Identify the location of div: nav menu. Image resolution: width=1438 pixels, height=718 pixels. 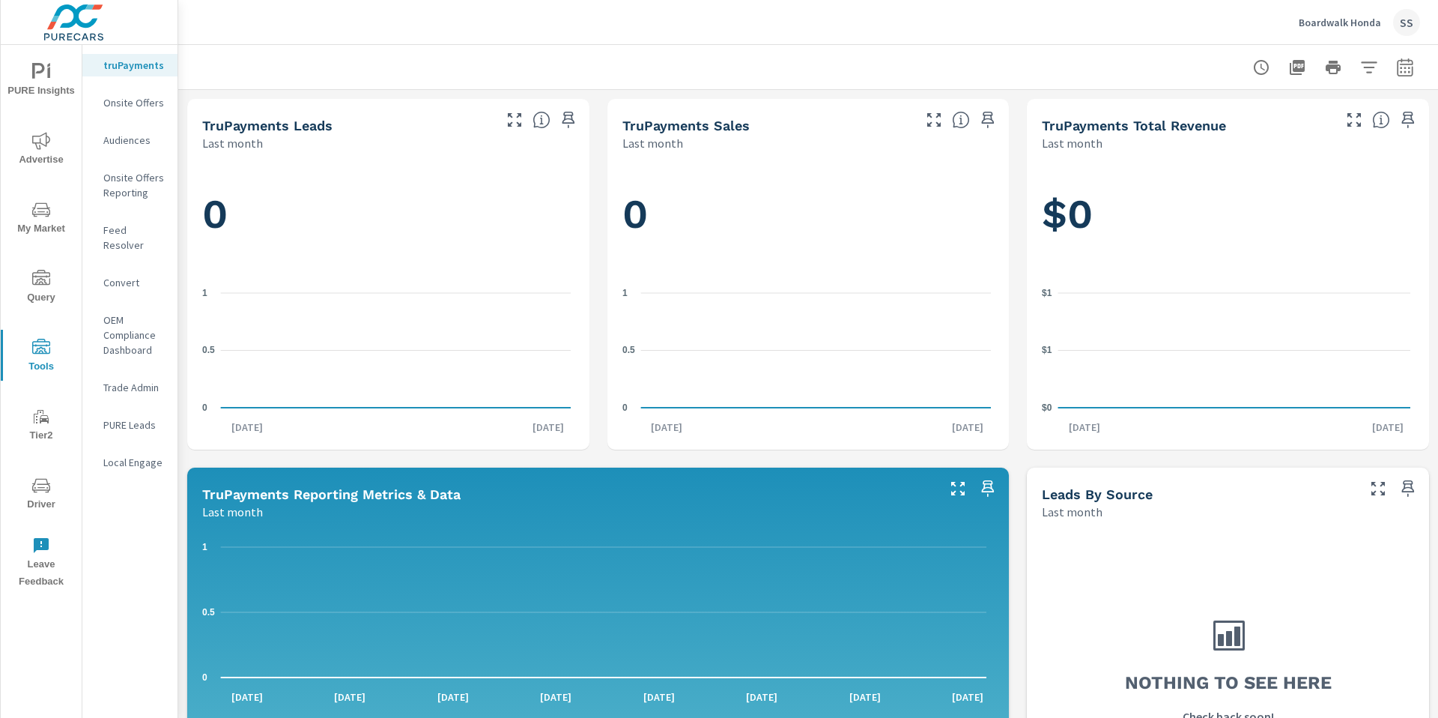
(41, 321).